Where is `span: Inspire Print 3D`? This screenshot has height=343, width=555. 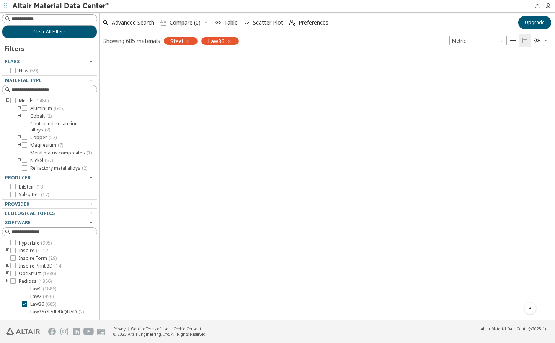 span: Inspire Print 3D is located at coordinates (41, 266).